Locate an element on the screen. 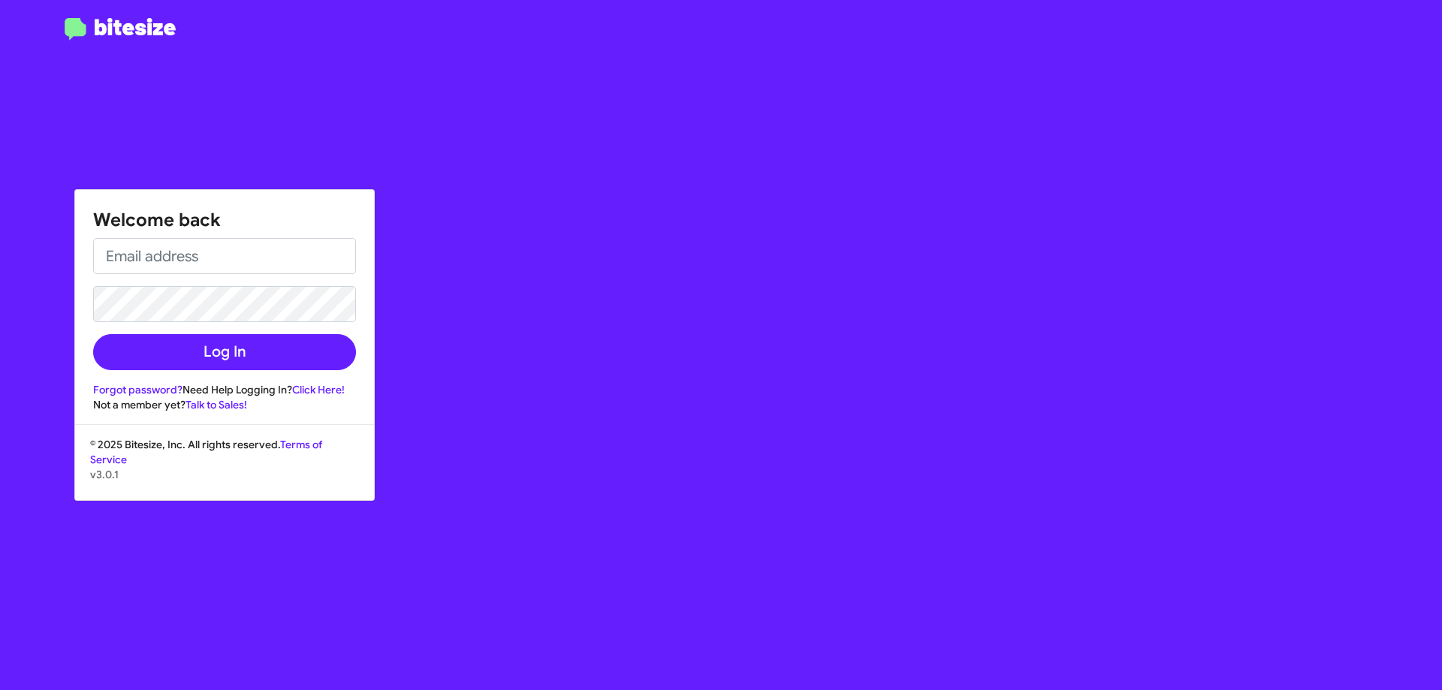 The height and width of the screenshot is (690, 1442). input: Email address is located at coordinates (225, 256).